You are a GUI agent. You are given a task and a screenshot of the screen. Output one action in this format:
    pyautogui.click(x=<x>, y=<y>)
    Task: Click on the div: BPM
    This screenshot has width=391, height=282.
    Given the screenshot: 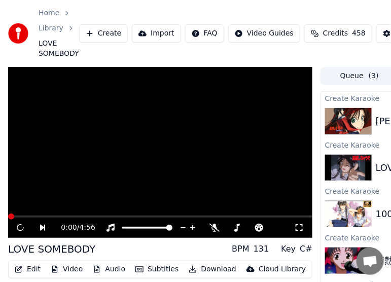 What is the action you would take?
    pyautogui.click(x=240, y=249)
    